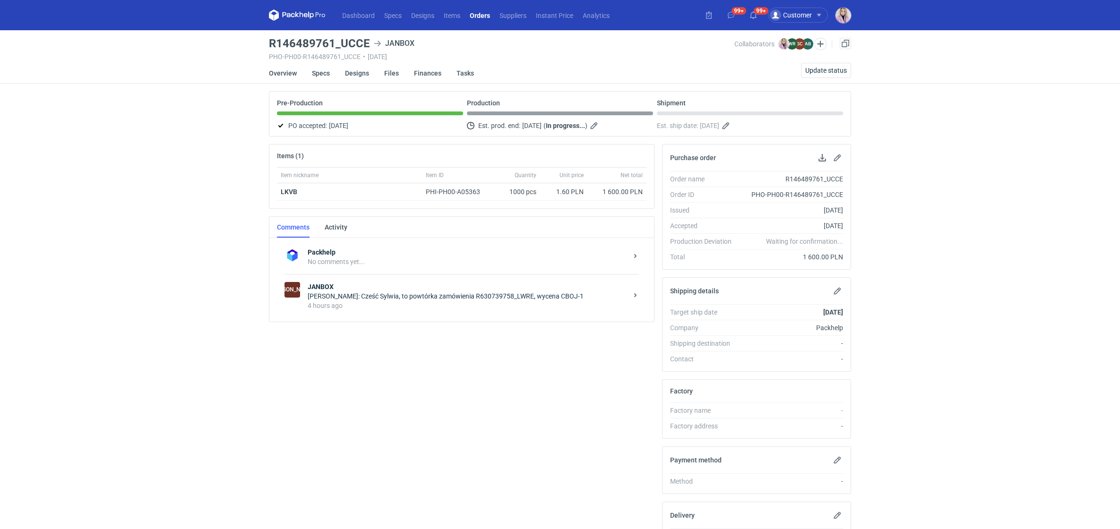 This screenshot has width=1120, height=529. What do you see at coordinates (595, 126) in the screenshot?
I see `button: Edit estimated production end date` at bounding box center [595, 126].